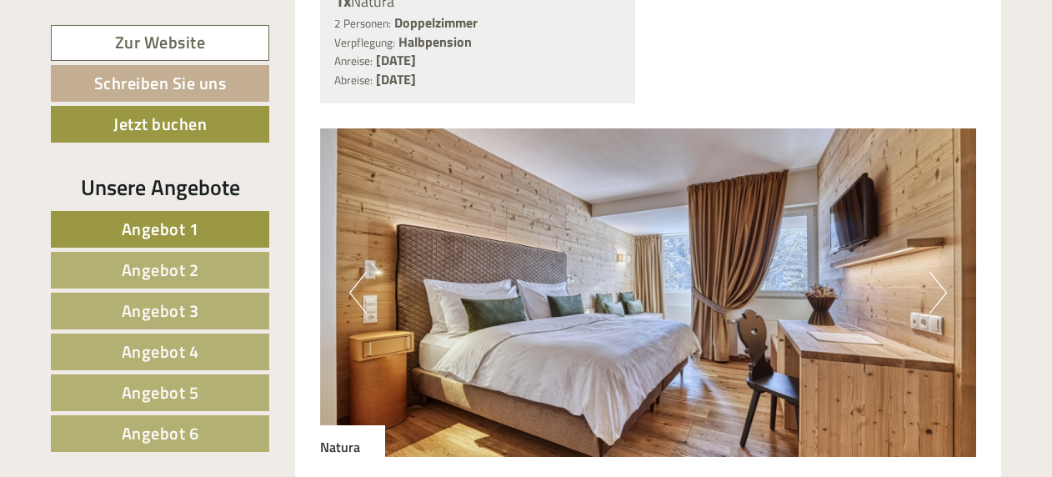 The width and height of the screenshot is (1052, 477). Describe the element at coordinates (160, 187) in the screenshot. I see `div: Unsere Angebote` at that location.